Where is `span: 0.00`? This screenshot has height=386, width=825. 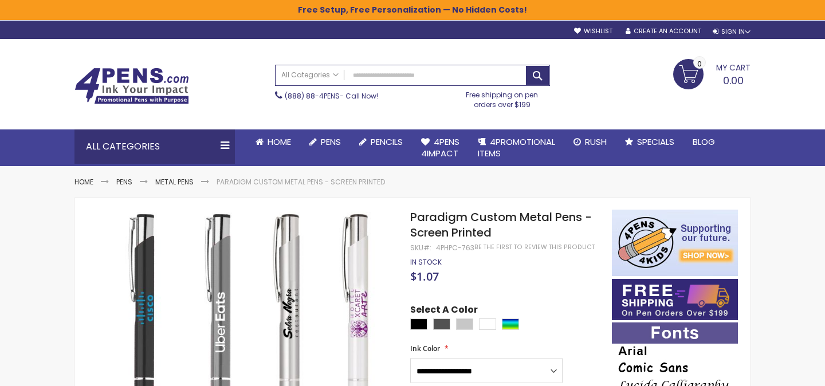
span: 0.00 is located at coordinates (734, 80).